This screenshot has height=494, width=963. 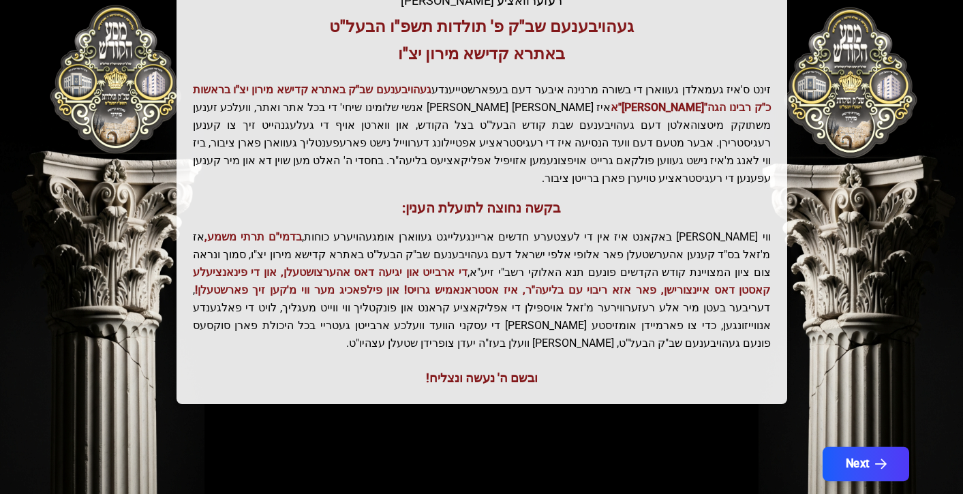 What do you see at coordinates (482, 208) in the screenshot?
I see `h3: בקשה נחוצה לתועלת הענין:` at bounding box center [482, 208].